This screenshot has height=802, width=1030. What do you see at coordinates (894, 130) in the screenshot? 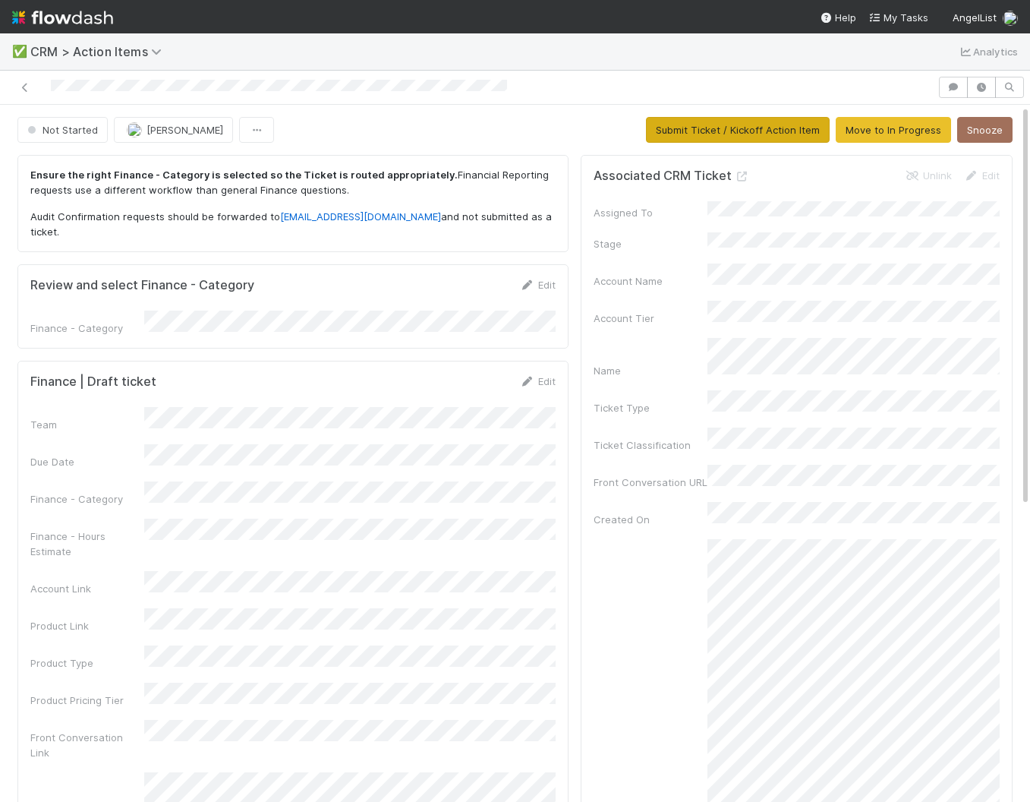
I see `button: Move to In Progress` at bounding box center [894, 130].